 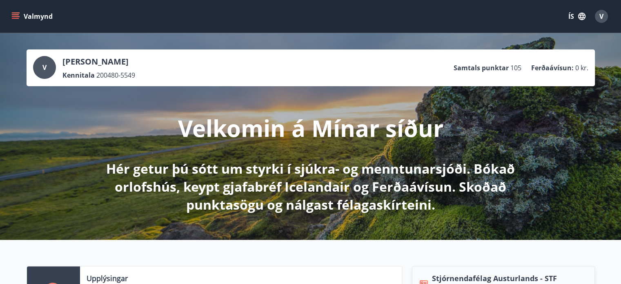 I want to click on span: 0 kr., so click(x=582, y=68).